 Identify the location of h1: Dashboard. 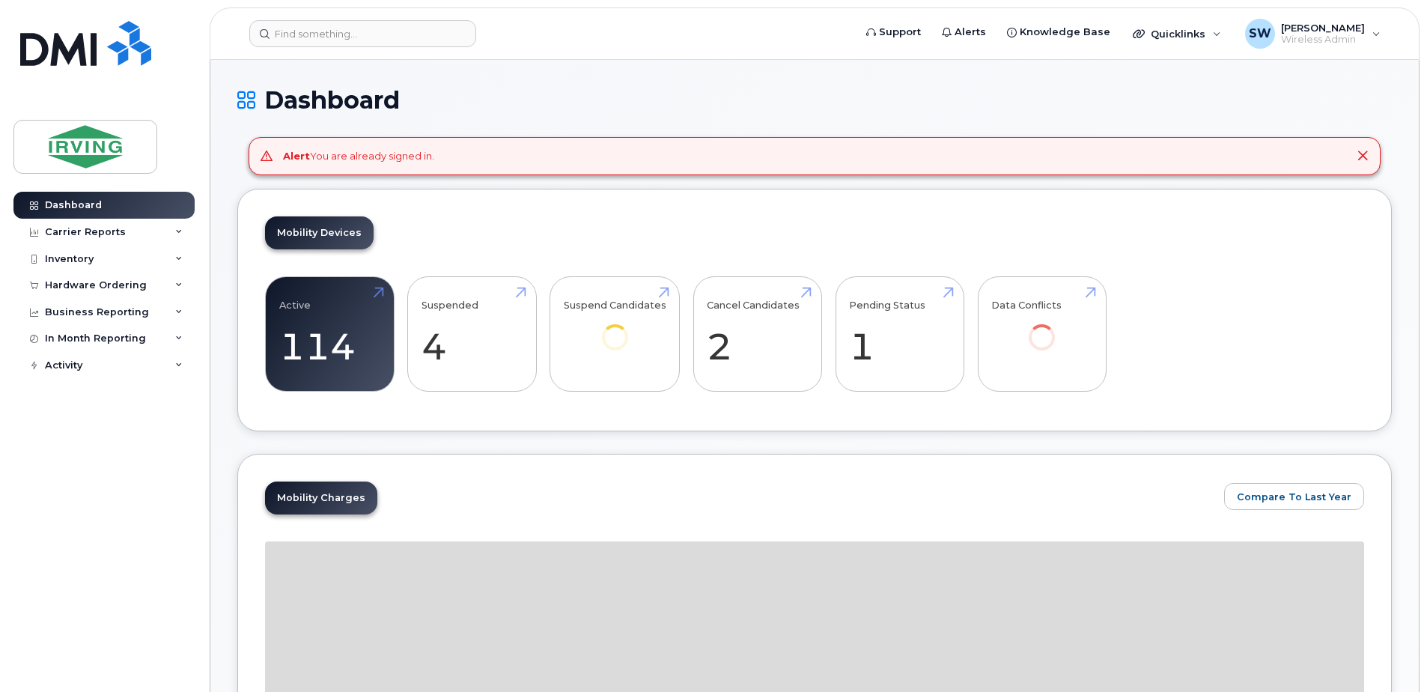
(814, 100).